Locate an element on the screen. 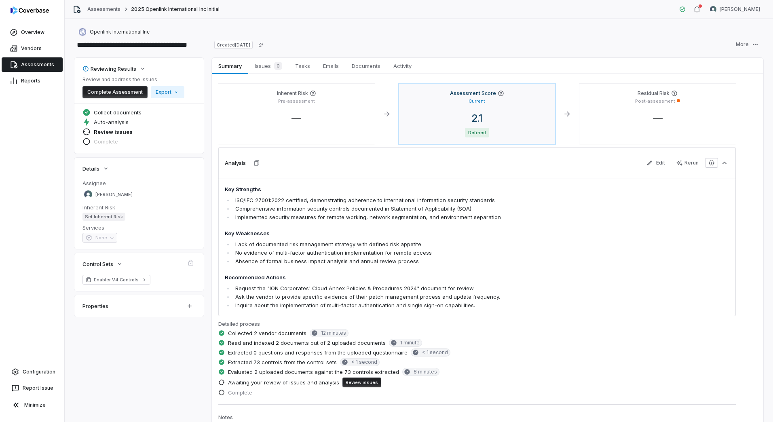 The image size is (773, 422). dt: Assignee is located at coordinates (139, 183).